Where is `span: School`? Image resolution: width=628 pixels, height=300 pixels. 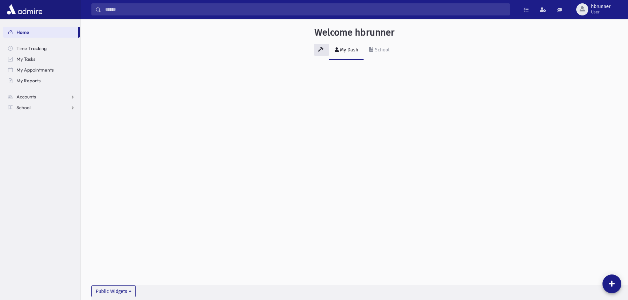
span: School is located at coordinates (24, 107).